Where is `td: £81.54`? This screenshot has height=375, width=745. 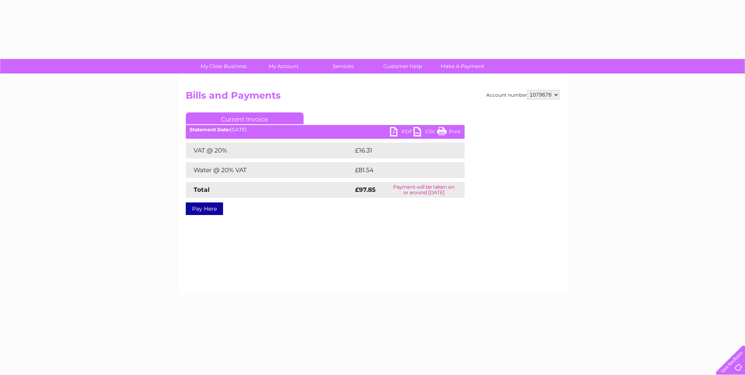 td: £81.54 is located at coordinates (401, 170).